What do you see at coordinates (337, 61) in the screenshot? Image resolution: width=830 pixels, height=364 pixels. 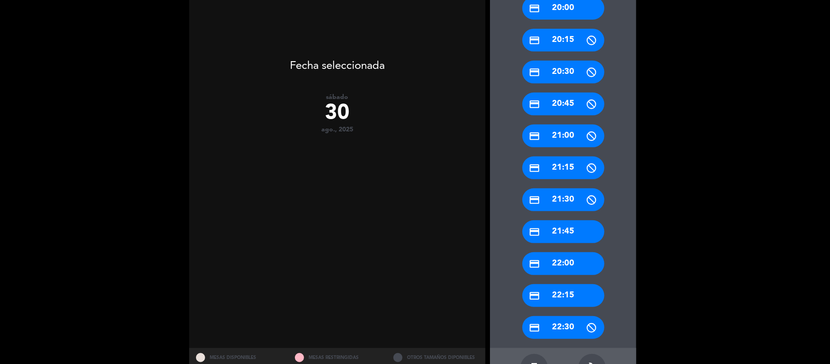 I see `div: Fecha seleccionada` at bounding box center [337, 61].